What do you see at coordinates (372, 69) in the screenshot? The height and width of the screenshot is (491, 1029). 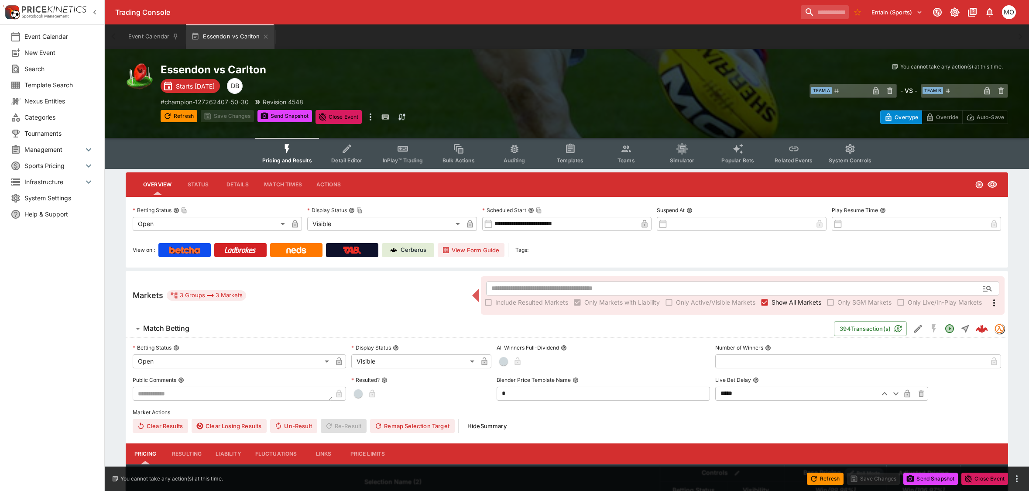 I see `h2: Copy To Clipboard` at bounding box center [372, 69].